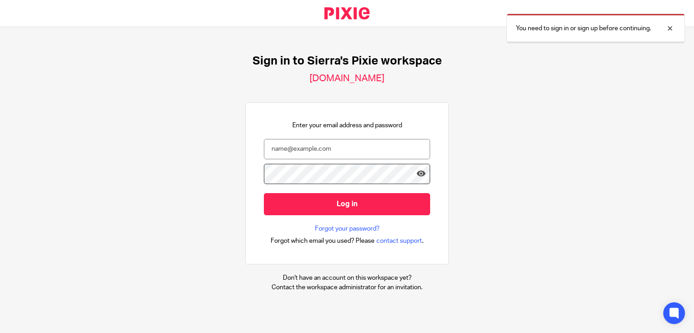 This screenshot has width=694, height=333. What do you see at coordinates (347, 278) in the screenshot?
I see `p: Don't have an account on this workspace yet?` at bounding box center [347, 278].